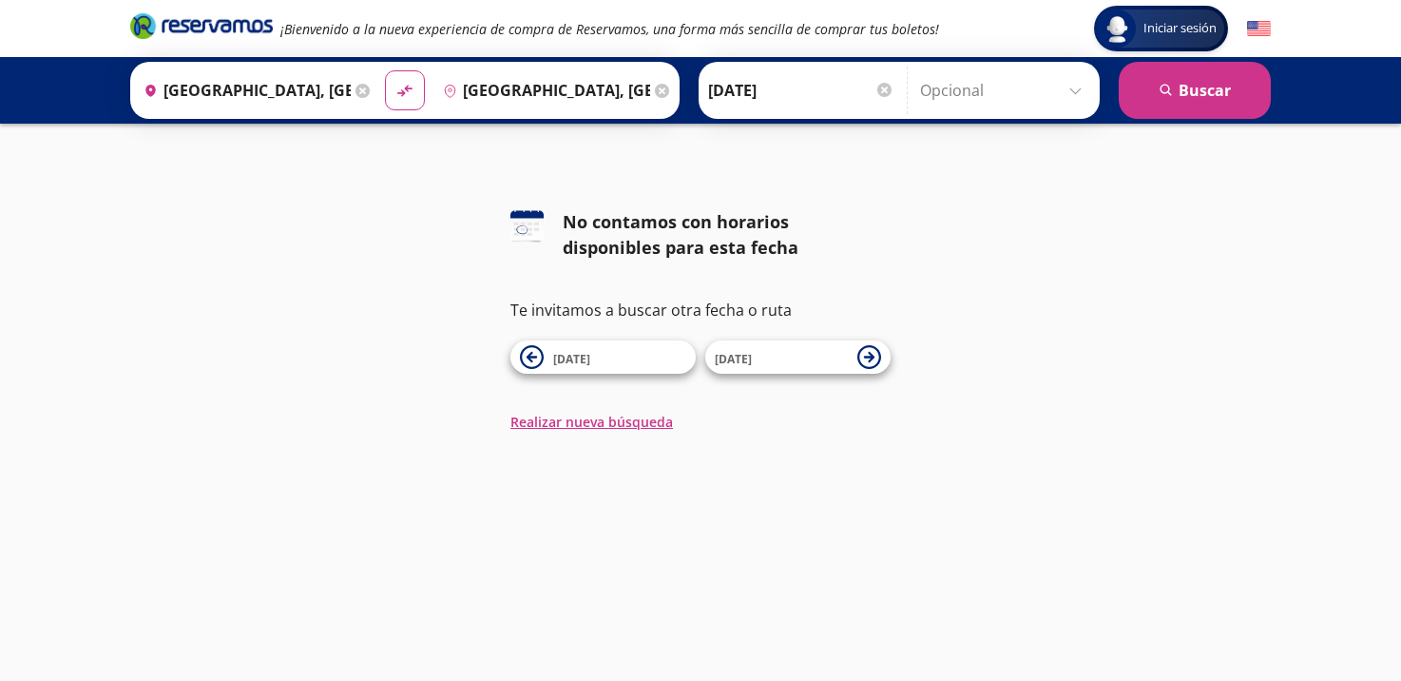 This screenshot has height=681, width=1401. Describe the element at coordinates (543, 90) in the screenshot. I see `input: Buscar Destino` at that location.